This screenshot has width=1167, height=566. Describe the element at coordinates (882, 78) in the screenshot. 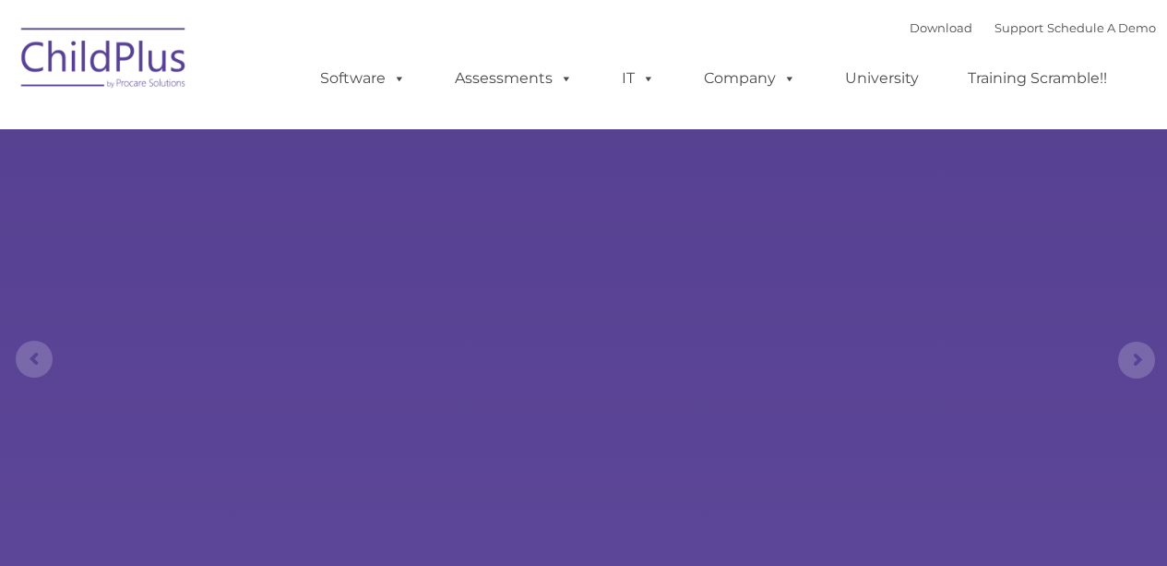

I see `a: University` at that location.